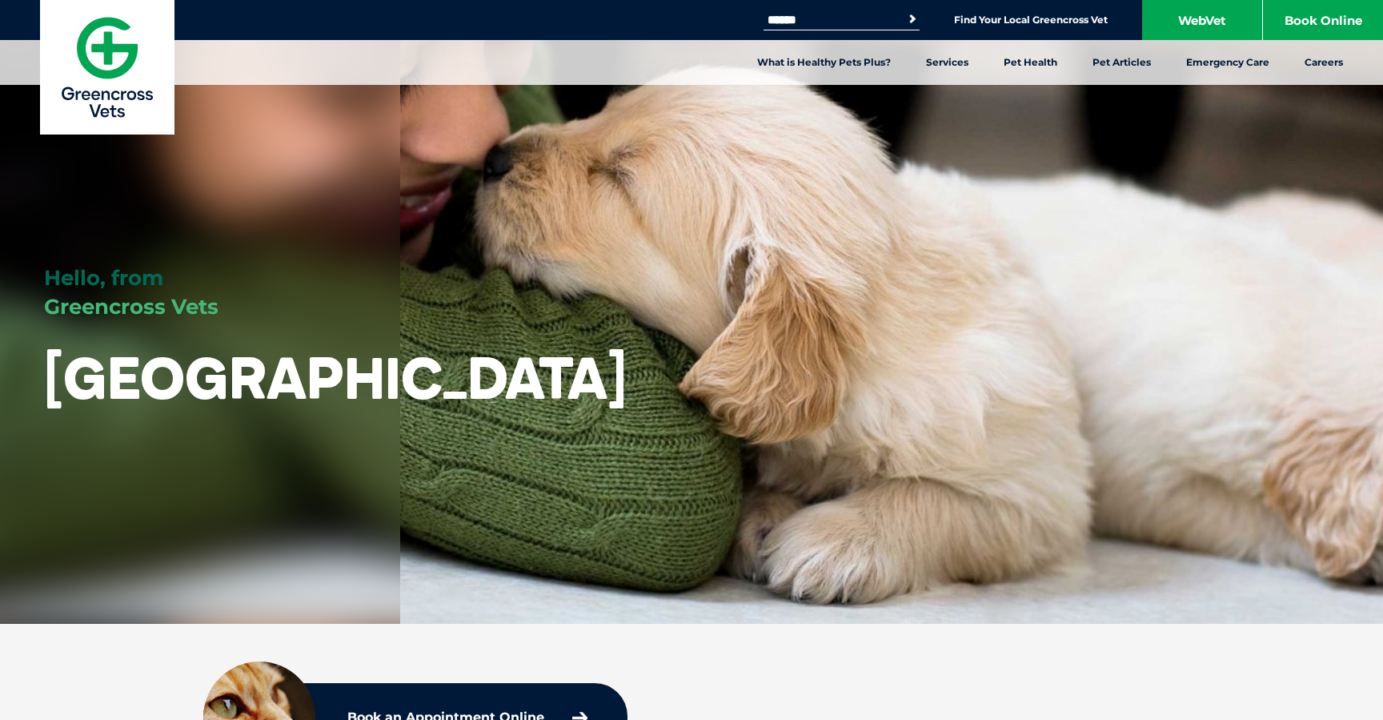 The height and width of the screenshot is (720, 1383). Describe the element at coordinates (947, 62) in the screenshot. I see `a: Services` at that location.